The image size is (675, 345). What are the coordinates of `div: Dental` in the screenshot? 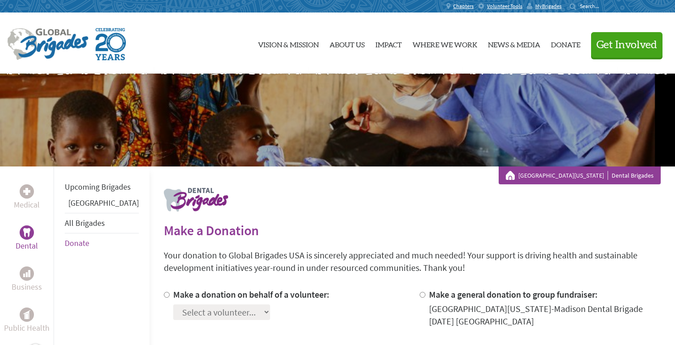 It's located at (27, 233).